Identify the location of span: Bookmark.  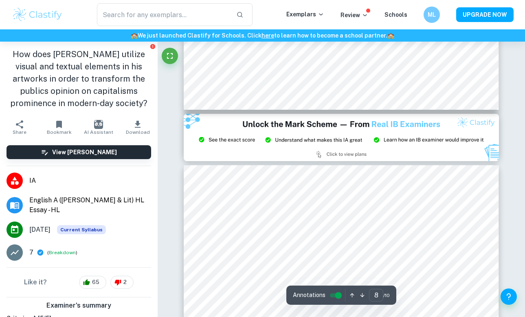
(59, 132).